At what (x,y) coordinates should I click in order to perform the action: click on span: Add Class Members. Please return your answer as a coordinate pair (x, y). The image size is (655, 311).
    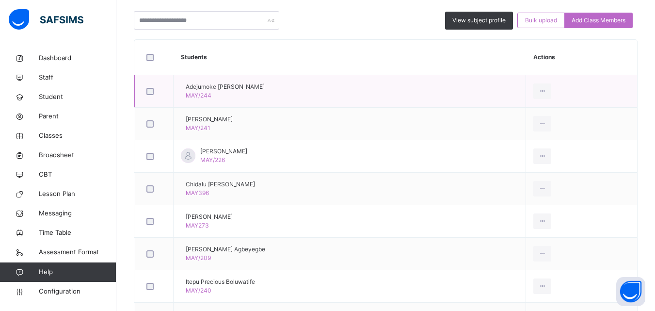
    Looking at the image, I should click on (599, 20).